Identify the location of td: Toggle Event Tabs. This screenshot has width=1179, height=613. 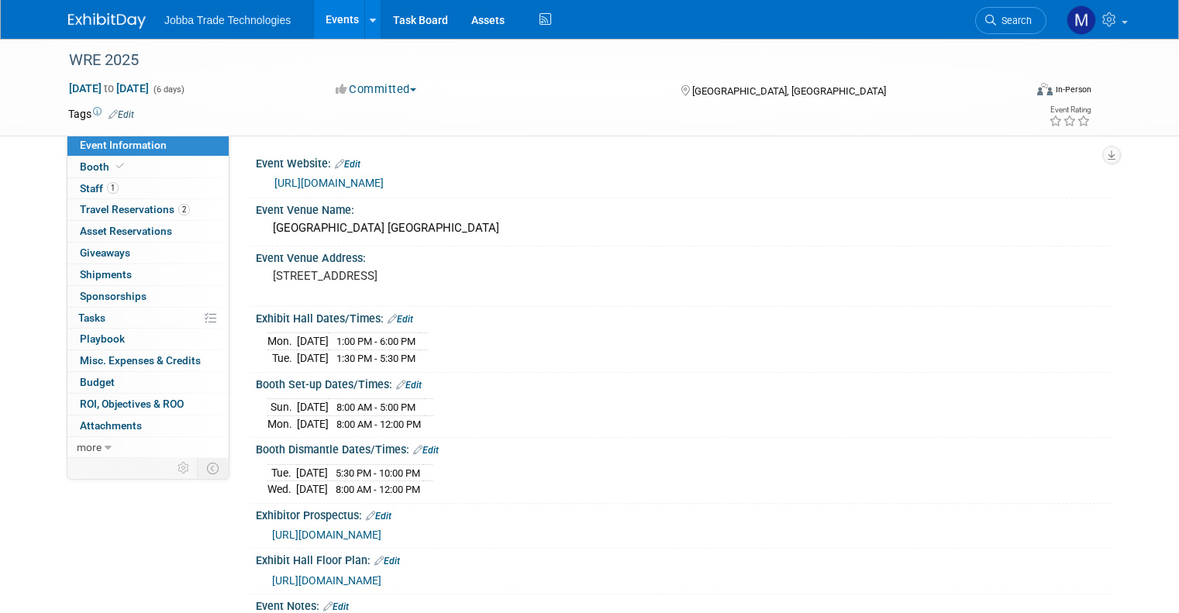
(213, 468).